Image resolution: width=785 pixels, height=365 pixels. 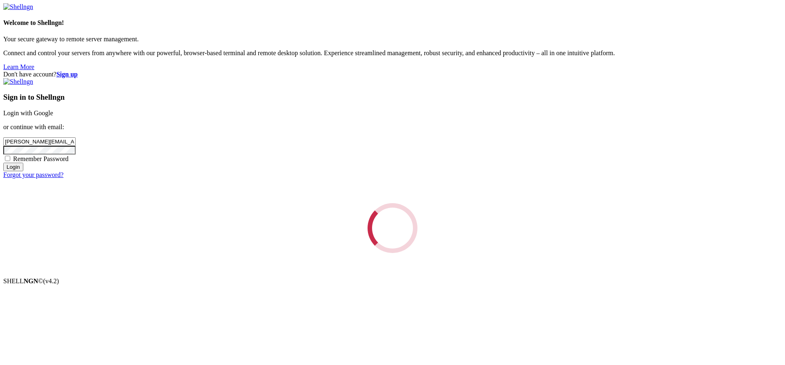 What do you see at coordinates (393, 53) in the screenshot?
I see `p: Connect and control your servers from anywhere with our powerful, browser-based terminal and remo...` at bounding box center [393, 53].